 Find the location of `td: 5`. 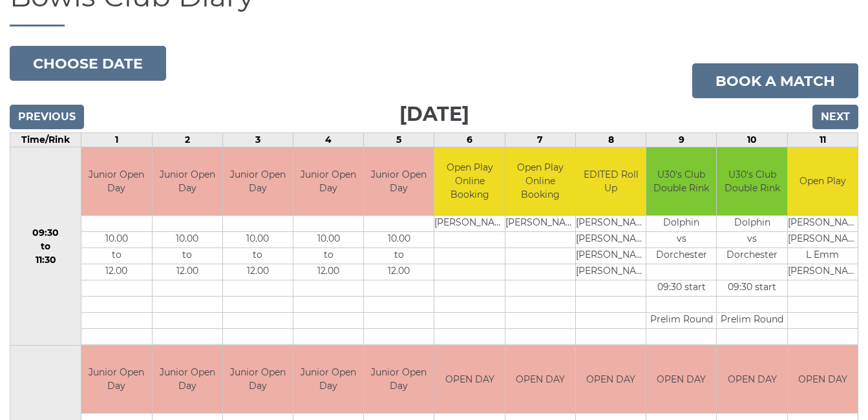

td: 5 is located at coordinates (399, 140).